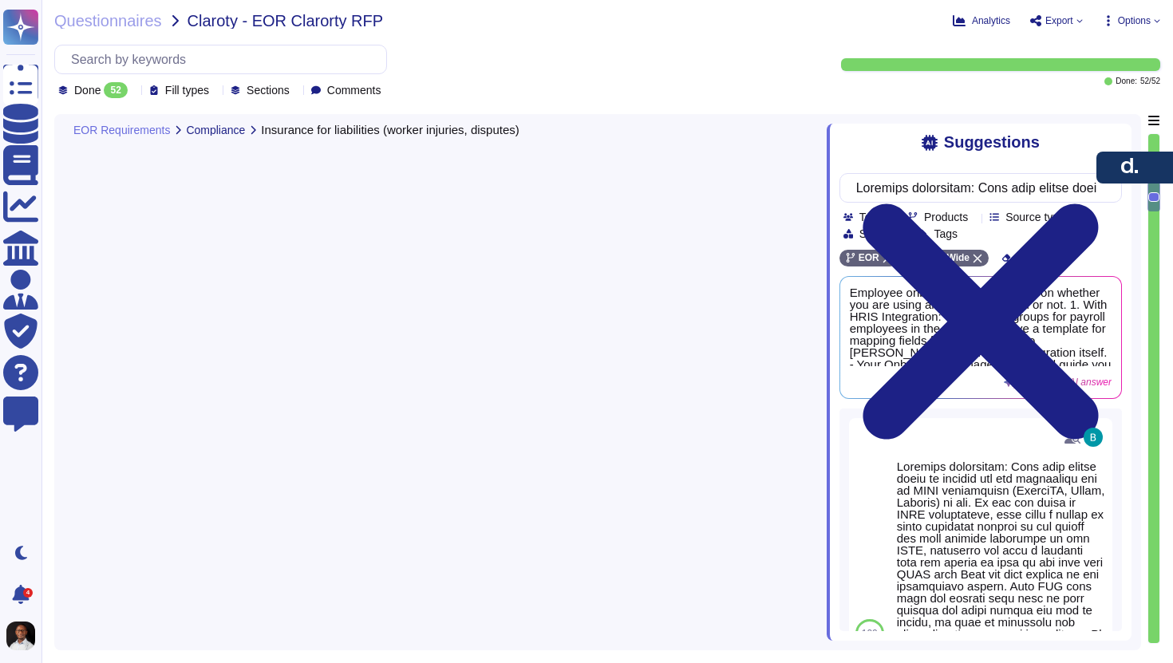  What do you see at coordinates (981, 21) in the screenshot?
I see `button: Analytics` at bounding box center [981, 21].